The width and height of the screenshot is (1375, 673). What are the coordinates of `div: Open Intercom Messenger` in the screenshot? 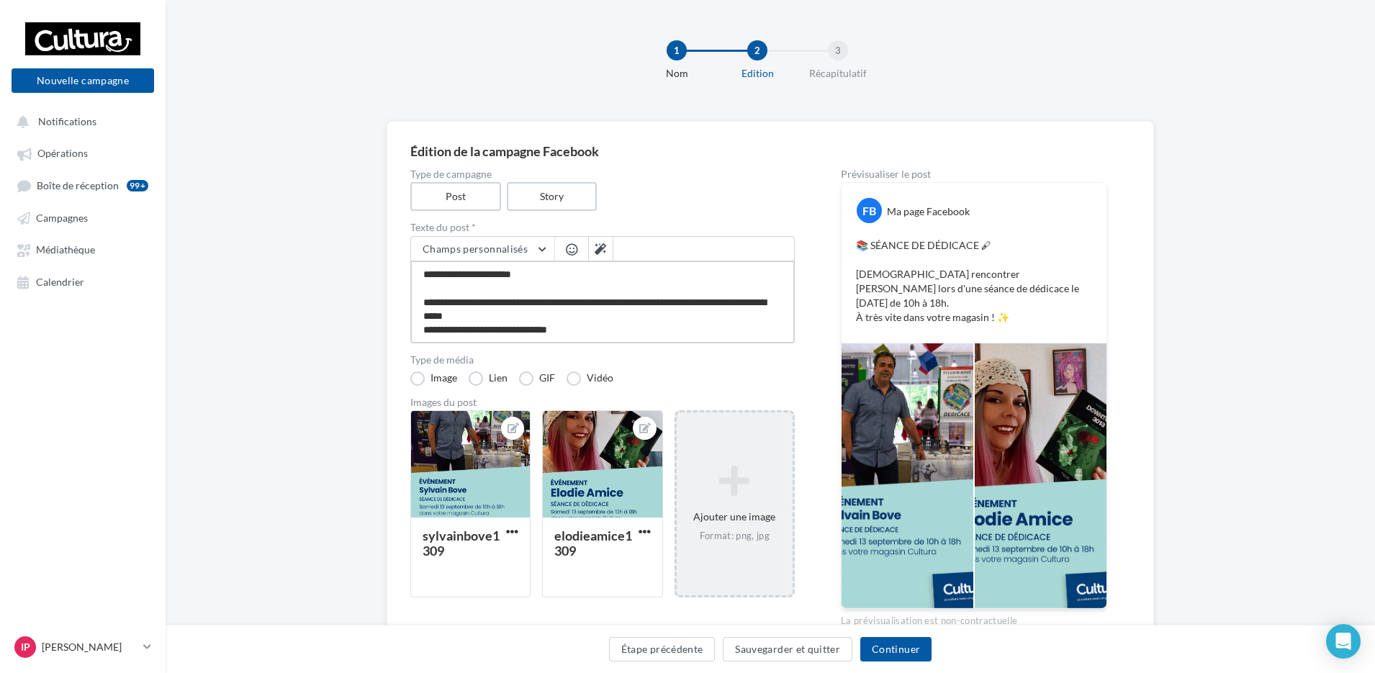 It's located at (1343, 641).